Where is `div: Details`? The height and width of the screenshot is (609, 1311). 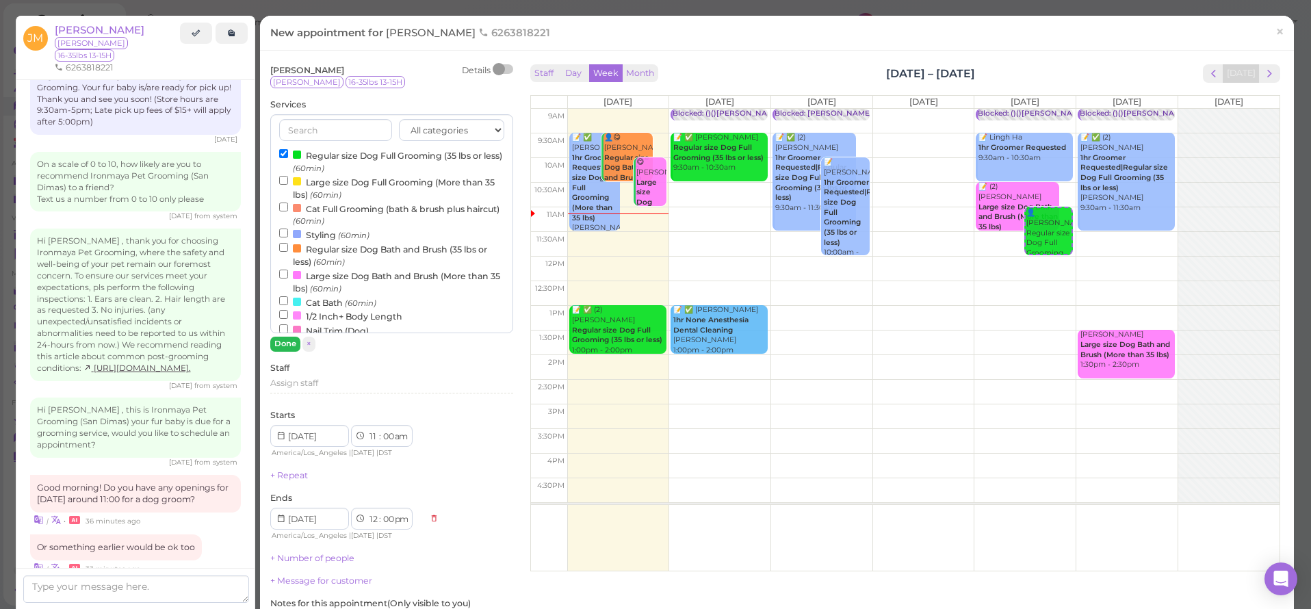 div: Details is located at coordinates (476, 70).